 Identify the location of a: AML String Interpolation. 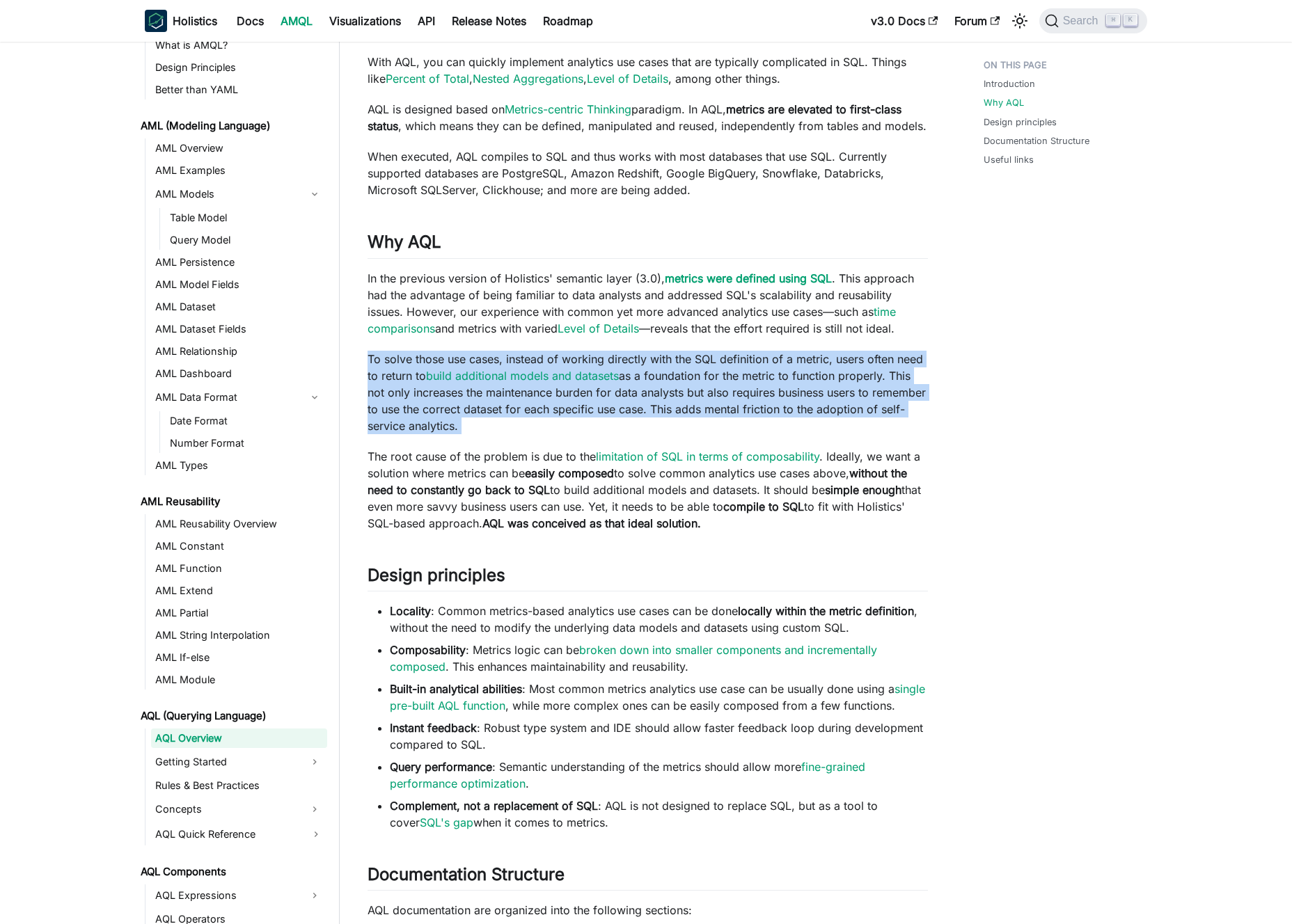
(239, 635).